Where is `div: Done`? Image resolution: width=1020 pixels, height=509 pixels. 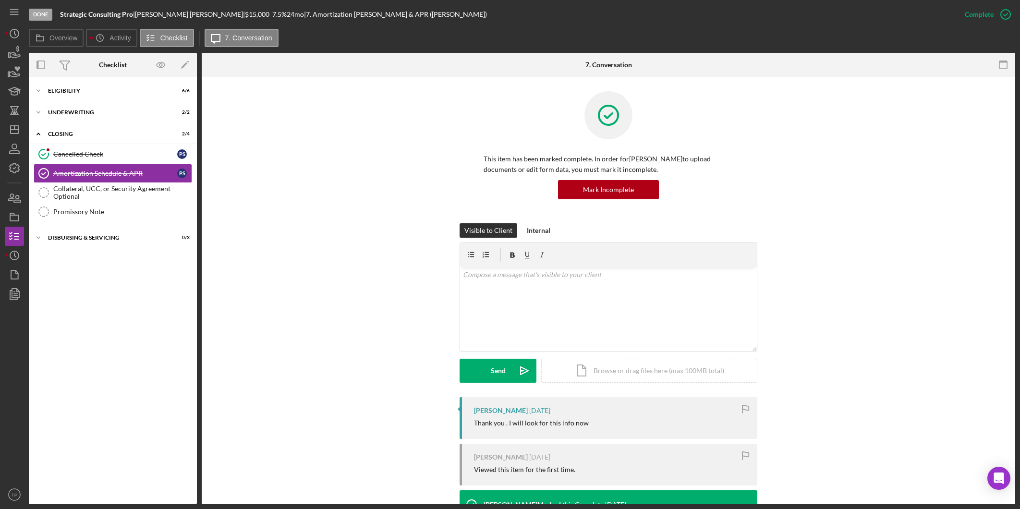
div: Done is located at coordinates (40, 14).